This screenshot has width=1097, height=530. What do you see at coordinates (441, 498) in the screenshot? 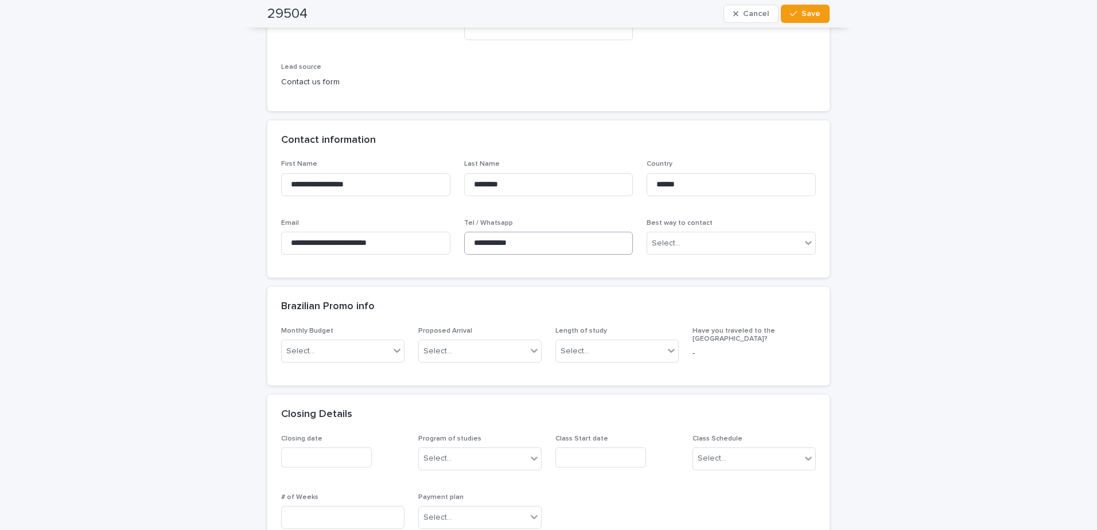
I see `span: Payment plan` at bounding box center [441, 498].